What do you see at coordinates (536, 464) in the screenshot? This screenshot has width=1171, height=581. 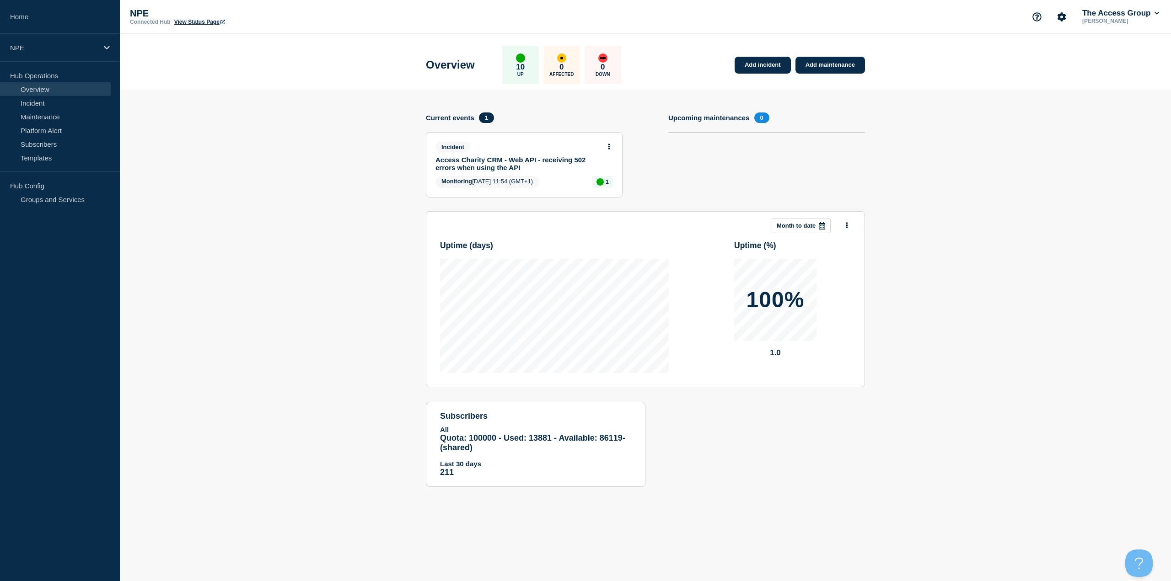 I see `p: Last 30 days` at bounding box center [536, 464].